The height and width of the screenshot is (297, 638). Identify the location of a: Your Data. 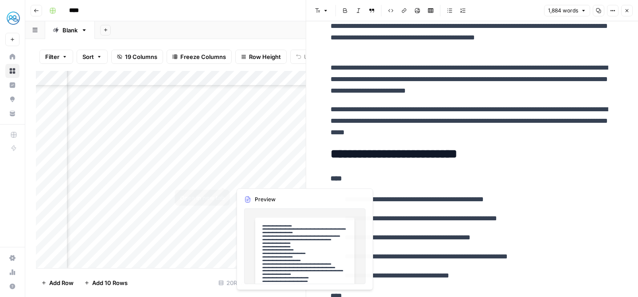
(12, 113).